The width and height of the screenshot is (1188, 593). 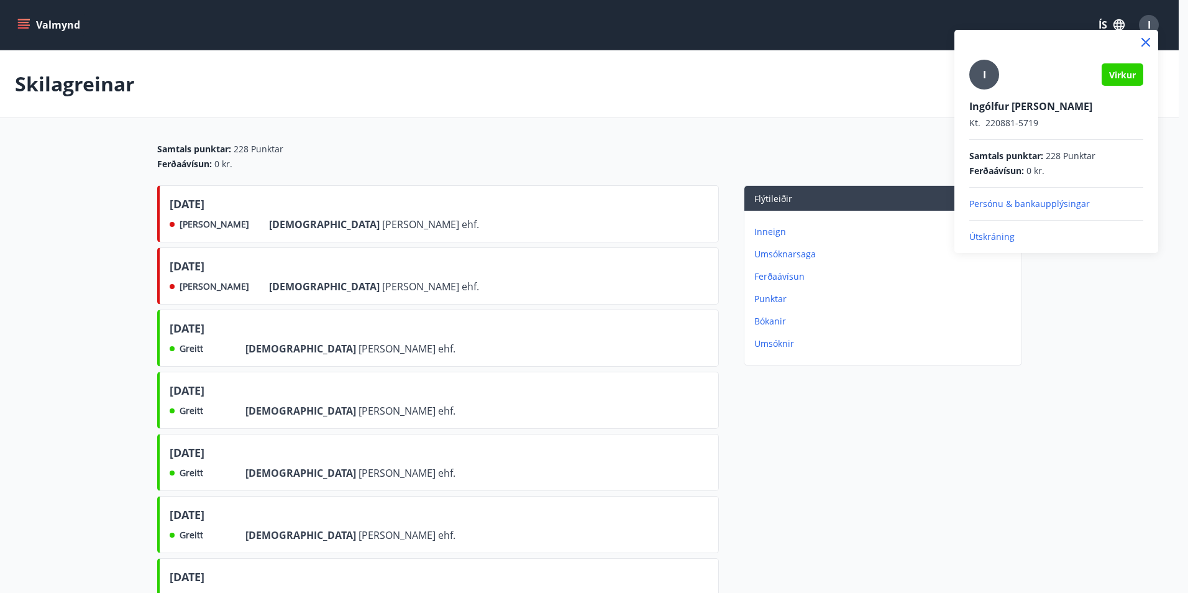 What do you see at coordinates (1056, 204) in the screenshot?
I see `p: Persónu & bankaupplýsingar` at bounding box center [1056, 204].